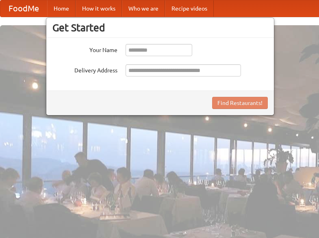  I want to click on a: Home, so click(61, 9).